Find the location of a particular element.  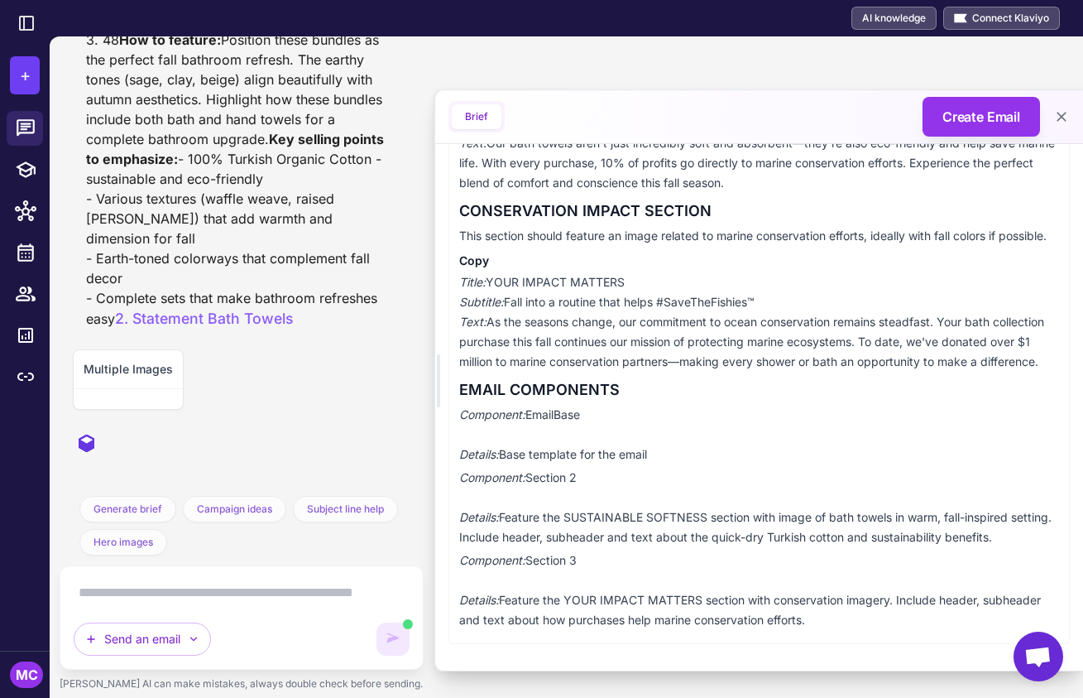

h3: Multiple Images is located at coordinates (128, 369).